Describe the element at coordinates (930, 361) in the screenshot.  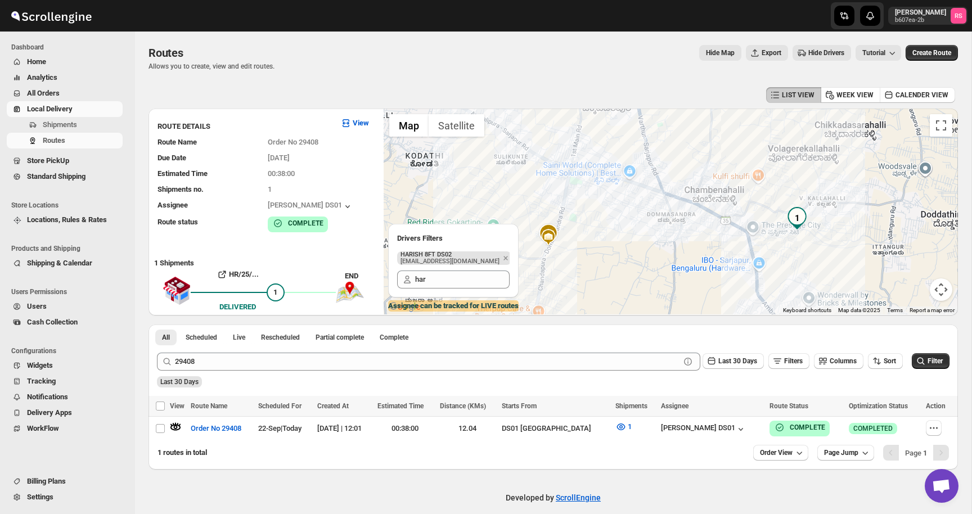
I see `button: Filter` at that location.